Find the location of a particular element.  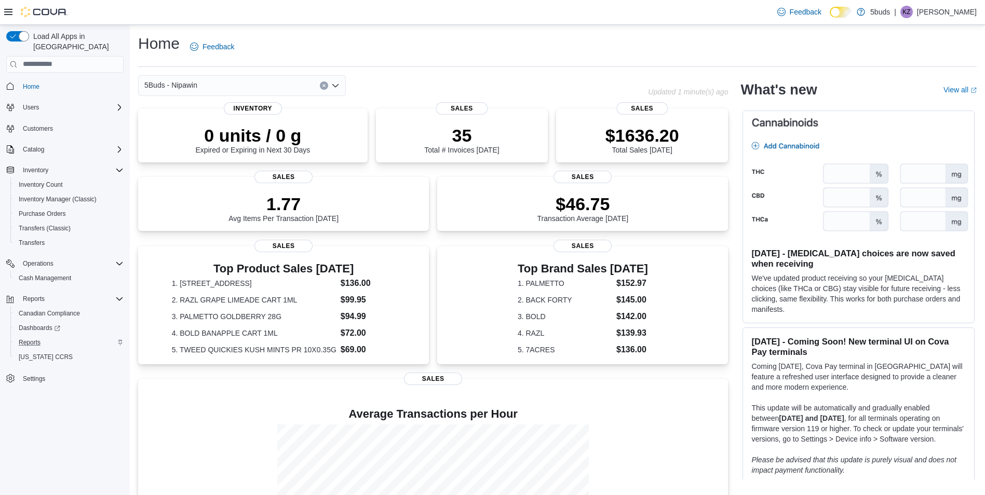

a: Reports is located at coordinates (30, 343).